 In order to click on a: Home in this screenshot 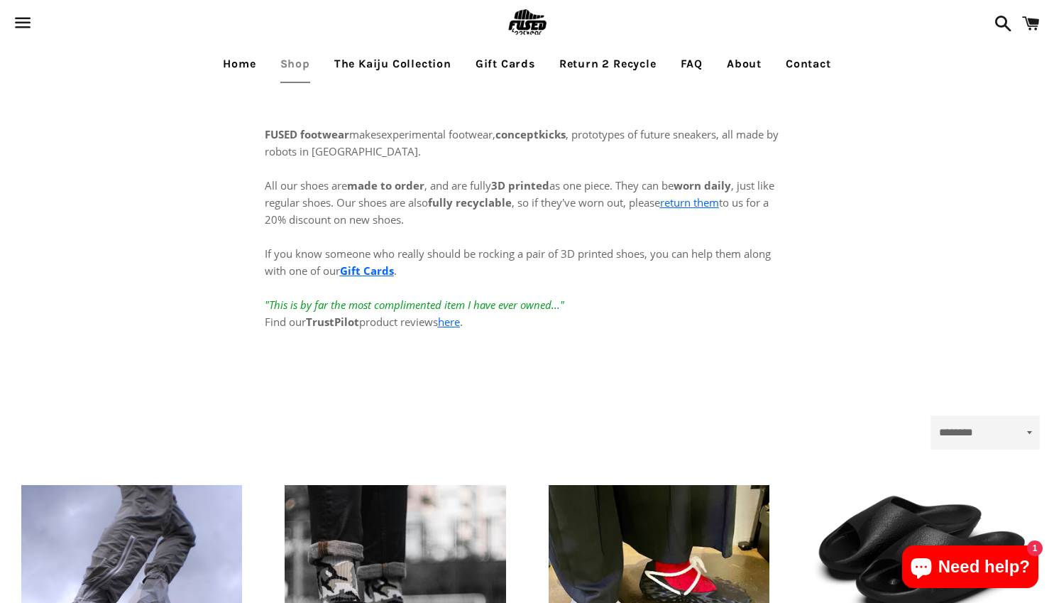, I will do `click(239, 64)`.